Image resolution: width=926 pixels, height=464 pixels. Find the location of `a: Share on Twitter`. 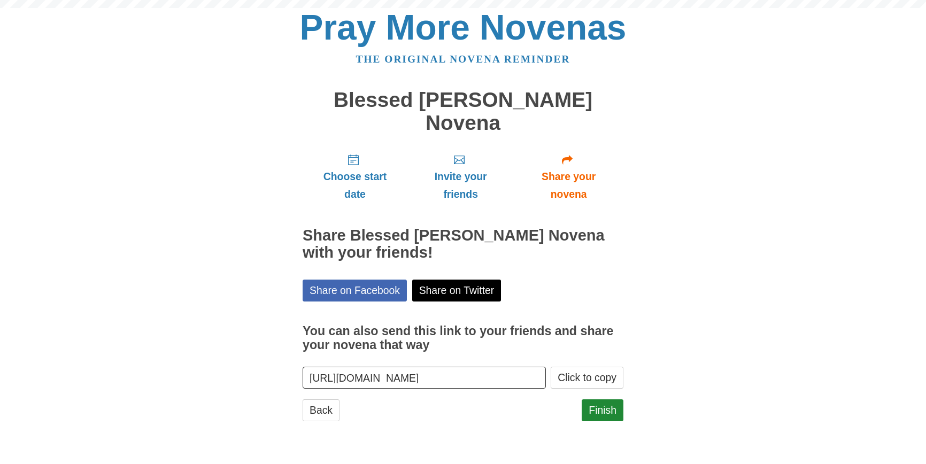

a: Share on Twitter is located at coordinates (457, 290).